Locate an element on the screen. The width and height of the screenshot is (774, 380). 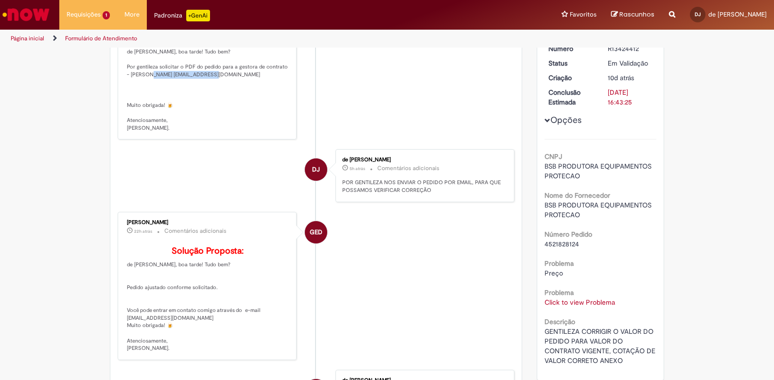
b: CNPJ is located at coordinates (553, 157).